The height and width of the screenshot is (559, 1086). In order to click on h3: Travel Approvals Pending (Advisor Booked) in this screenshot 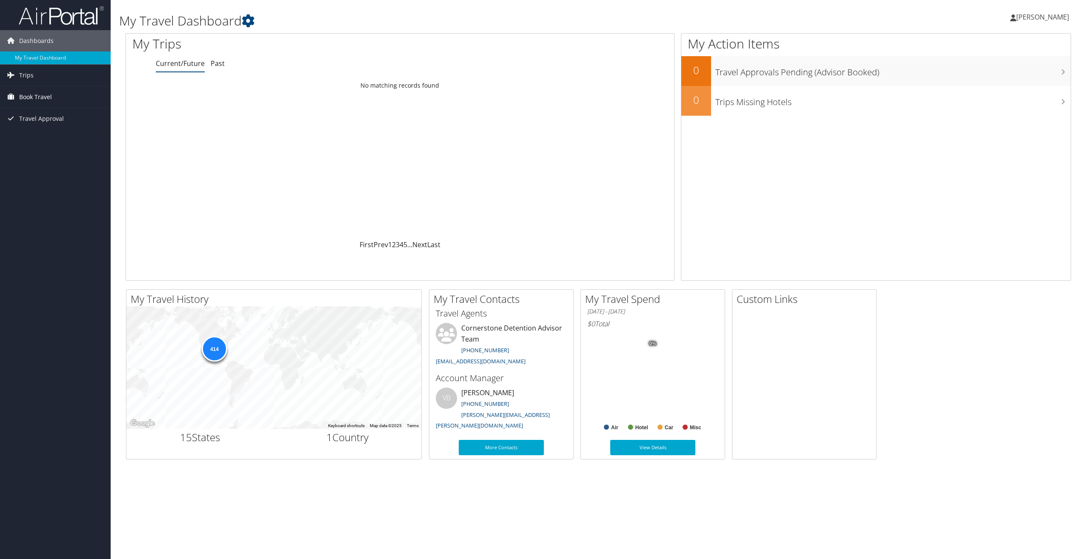, I will do `click(893, 70)`.